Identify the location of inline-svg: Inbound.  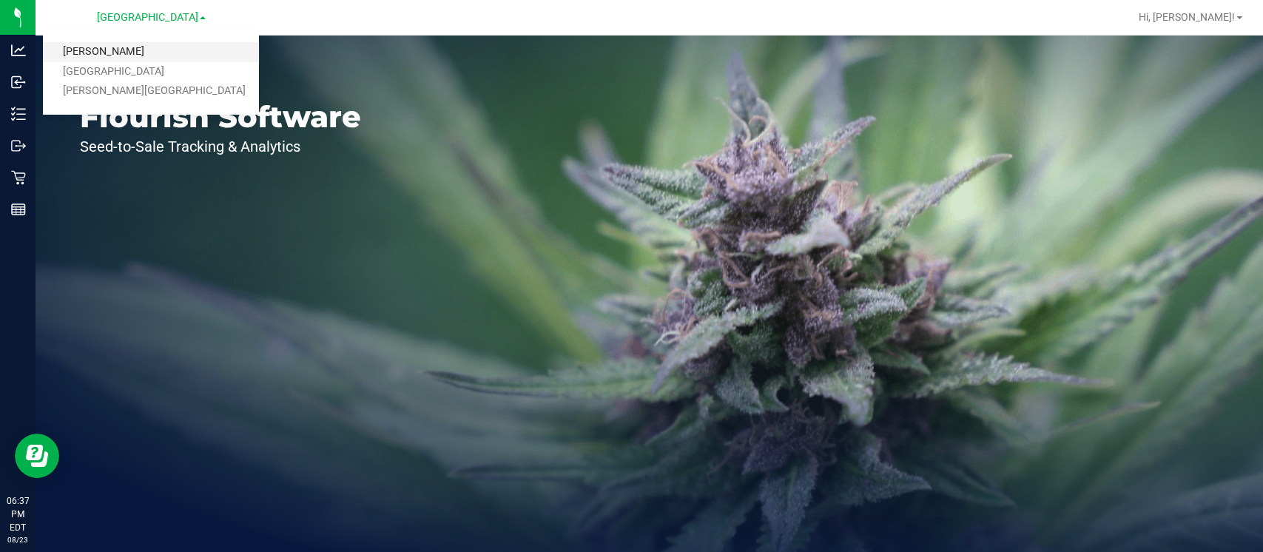
(18, 82).